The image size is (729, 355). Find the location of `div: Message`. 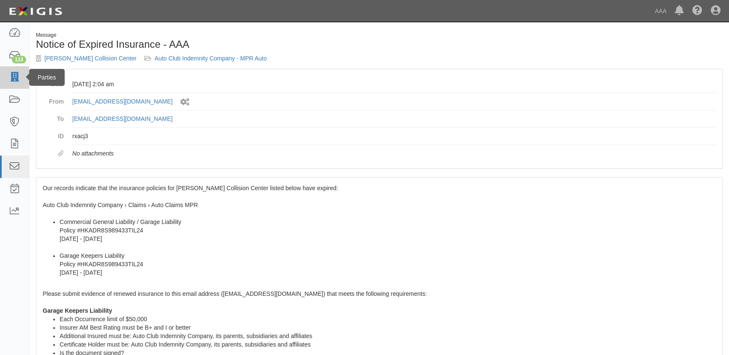

div: Message is located at coordinates (205, 35).